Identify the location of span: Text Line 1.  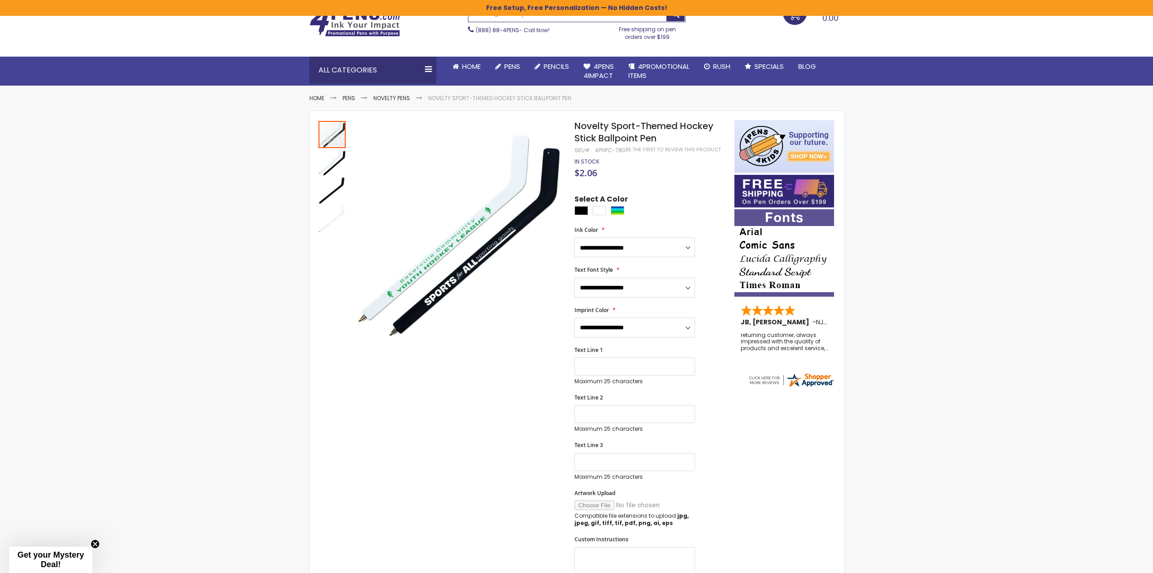
(589, 350).